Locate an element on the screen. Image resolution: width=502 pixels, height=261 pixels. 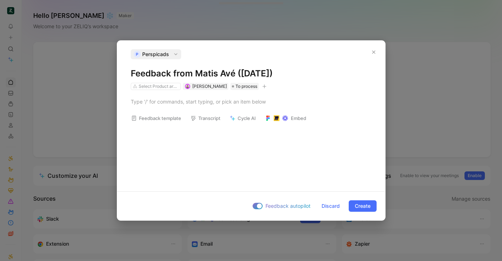
span: To process is located at coordinates (246, 86).